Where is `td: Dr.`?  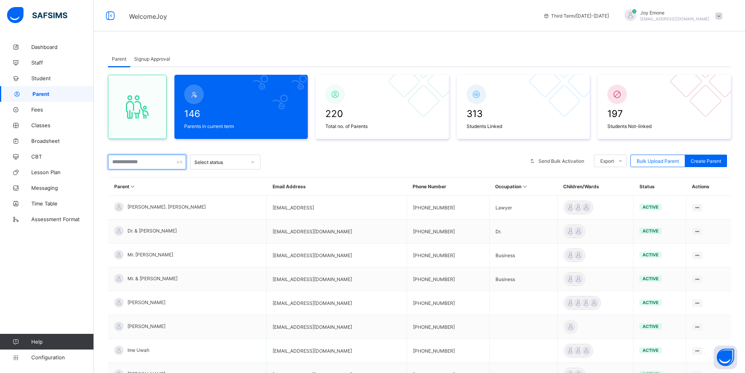
td: Dr. is located at coordinates (523, 231).